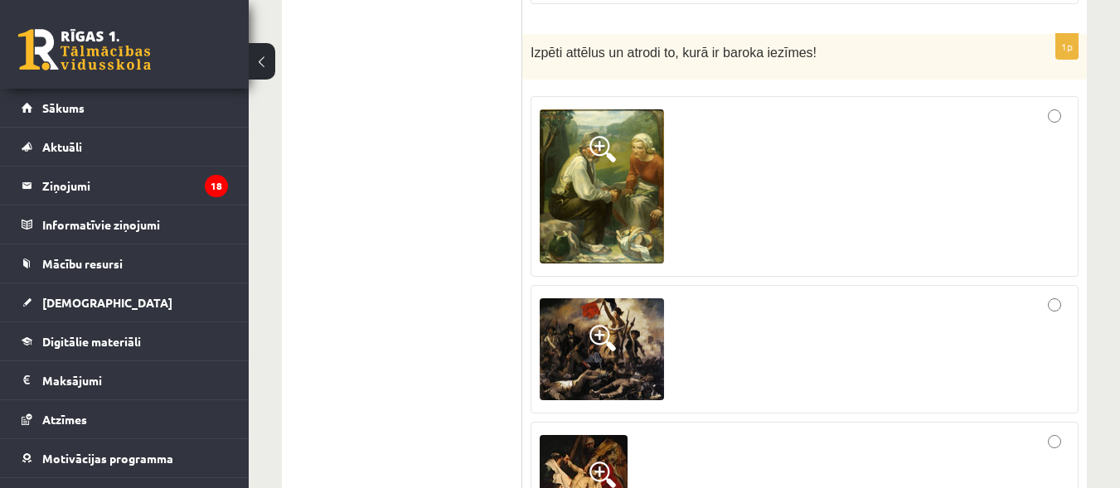  I want to click on i: 18, so click(216, 186).